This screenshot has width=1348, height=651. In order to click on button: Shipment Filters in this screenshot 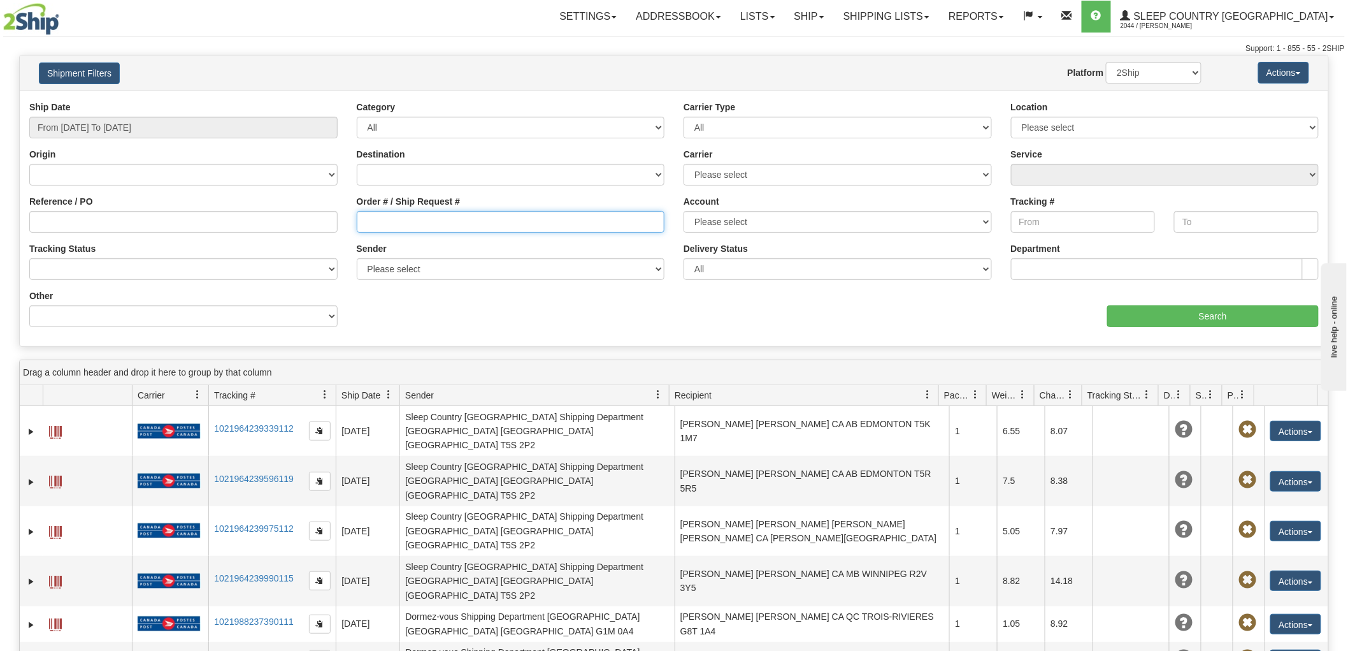, I will do `click(79, 73)`.